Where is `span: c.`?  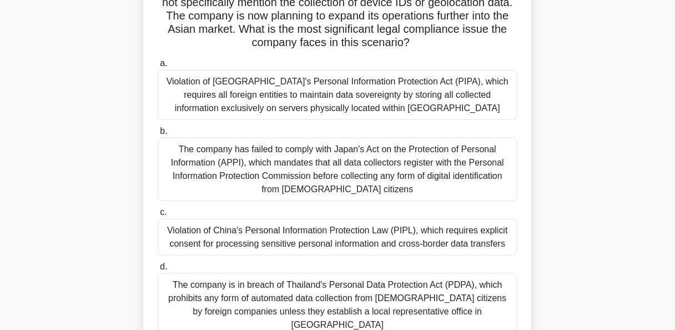
span: c. is located at coordinates (163, 211).